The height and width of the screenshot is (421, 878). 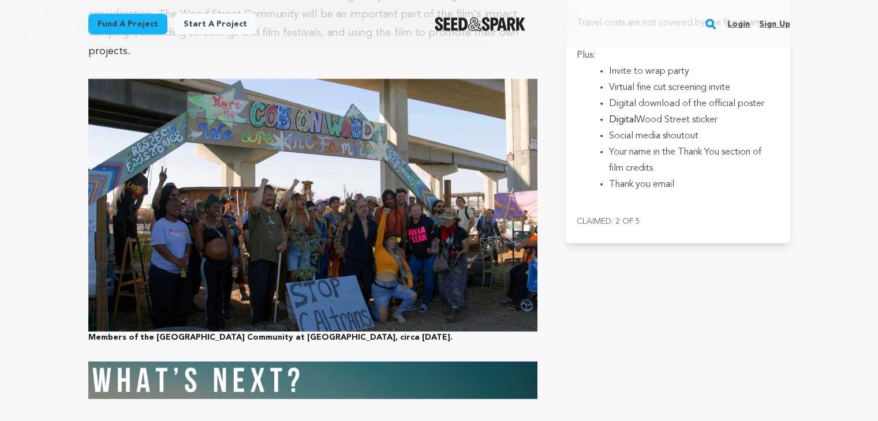 I want to click on li: Wood Street sticker, so click(x=686, y=120).